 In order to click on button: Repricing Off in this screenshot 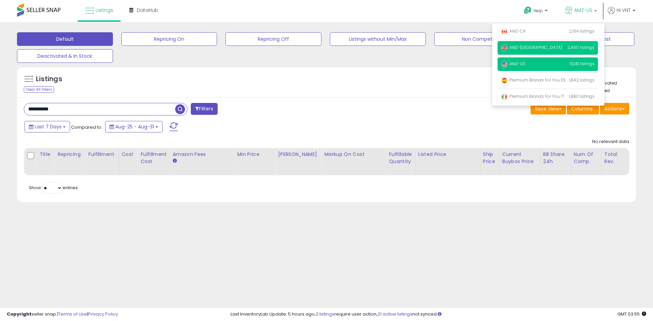, I will do `click(273, 39)`.